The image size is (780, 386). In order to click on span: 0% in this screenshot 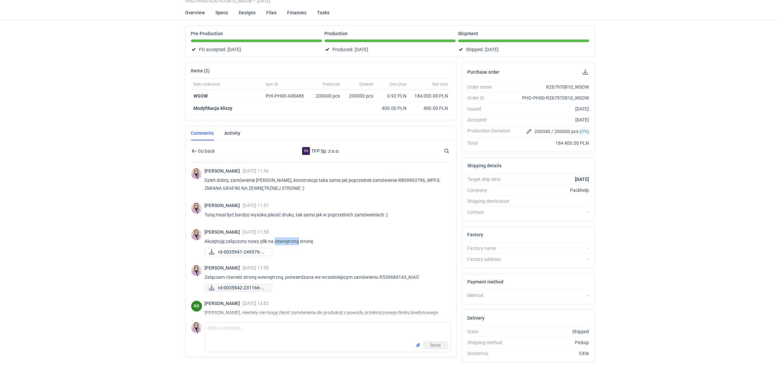, I will do `click(584, 132)`.